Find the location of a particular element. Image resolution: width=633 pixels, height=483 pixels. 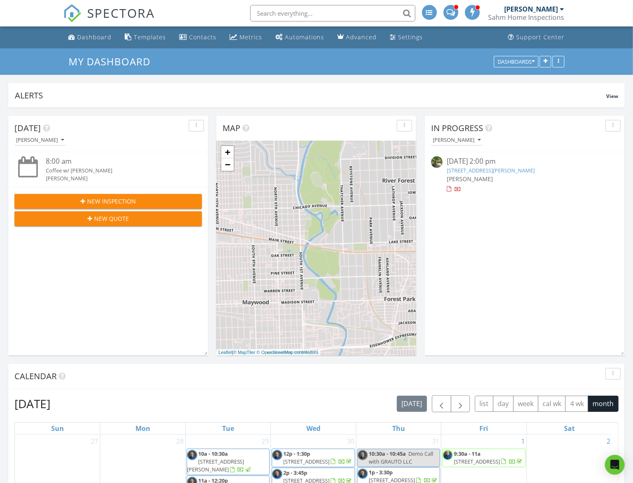

button: month is located at coordinates (604, 403).